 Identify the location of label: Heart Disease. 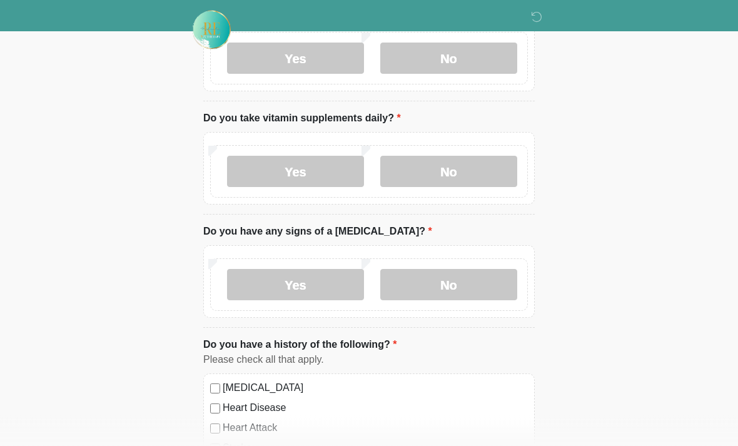
(375, 408).